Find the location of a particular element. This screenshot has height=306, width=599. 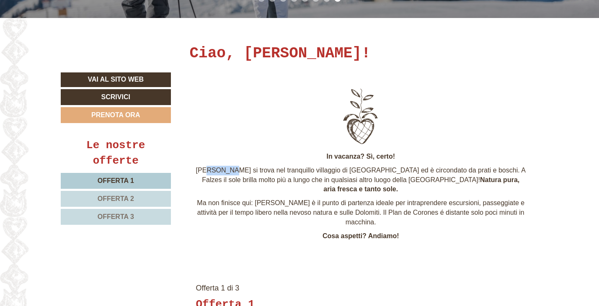

a: Prenota ora is located at coordinates (116, 115).